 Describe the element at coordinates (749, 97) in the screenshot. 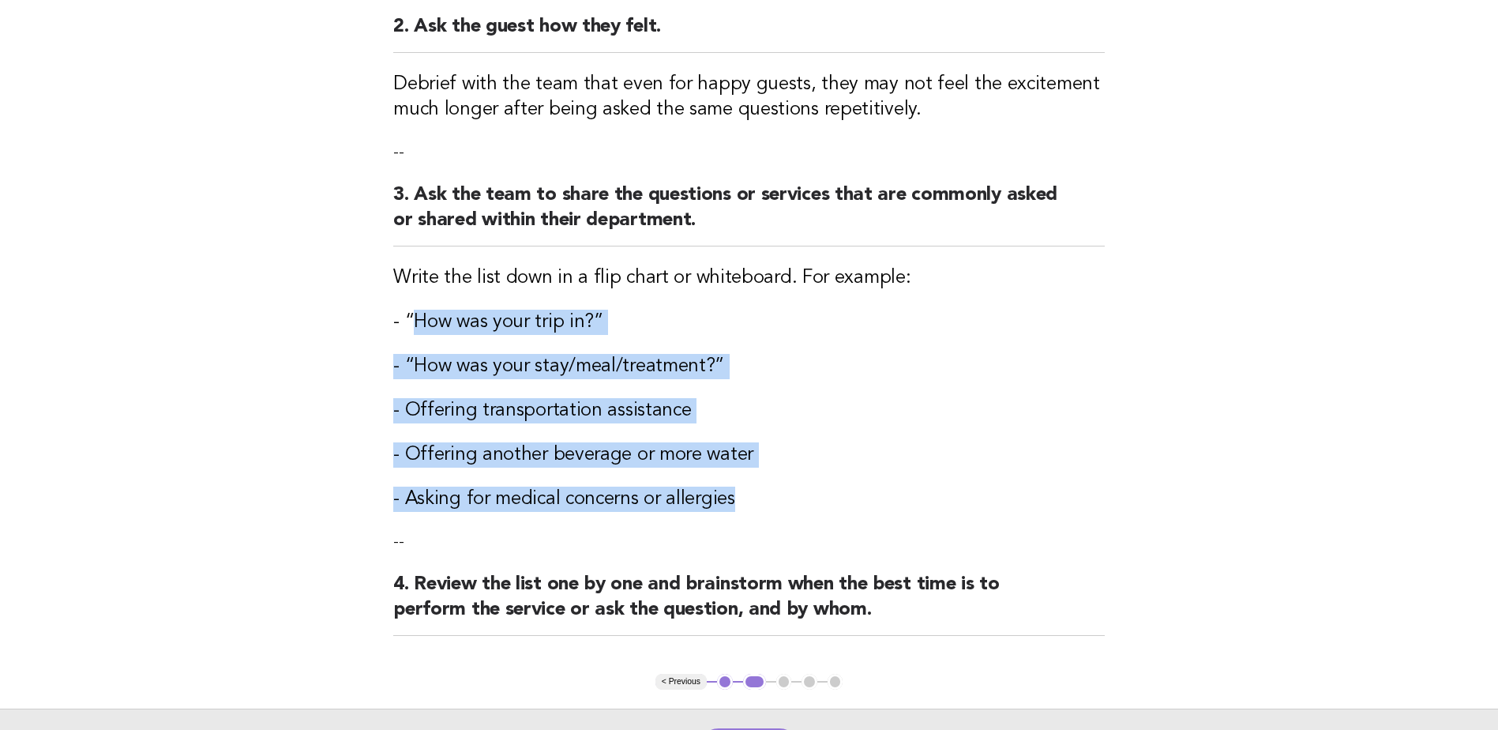

I see `h3: Debrief with the team that even for happy guests, they may not feel the excitement much longer af...` at that location.